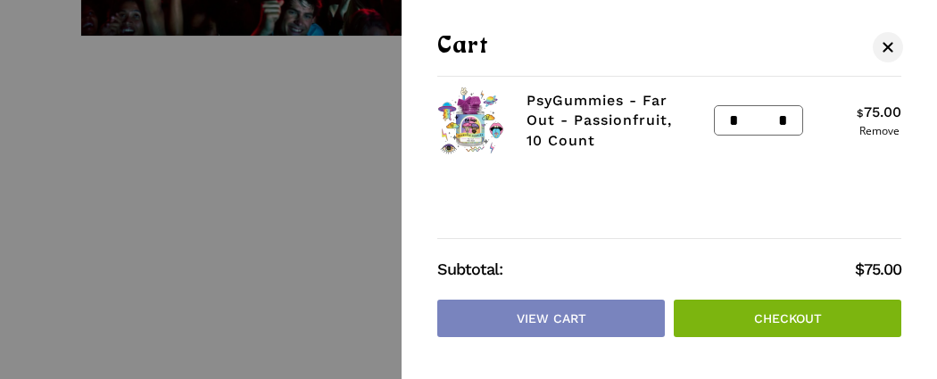 This screenshot has width=937, height=379. Describe the element at coordinates (646, 269) in the screenshot. I see `strong: Subtotal:` at that location.